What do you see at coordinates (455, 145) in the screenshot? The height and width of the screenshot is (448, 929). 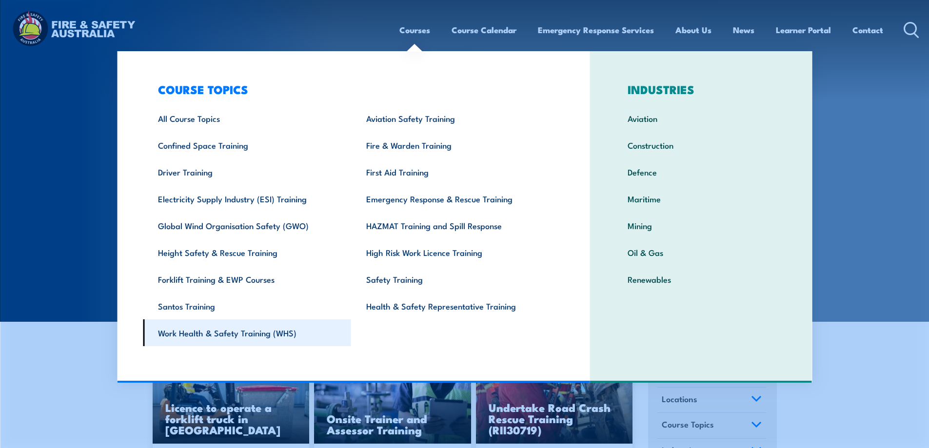 I see `a: Fire & Warden Training` at bounding box center [455, 145].